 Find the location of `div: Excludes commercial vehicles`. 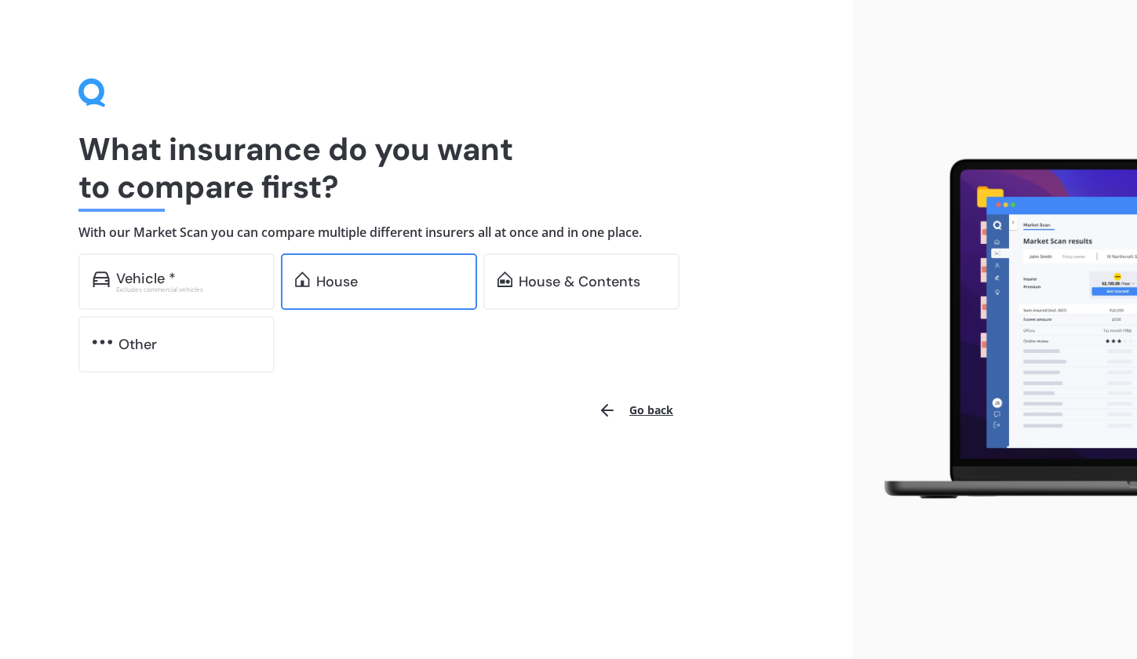

div: Excludes commercial vehicles is located at coordinates (188, 290).